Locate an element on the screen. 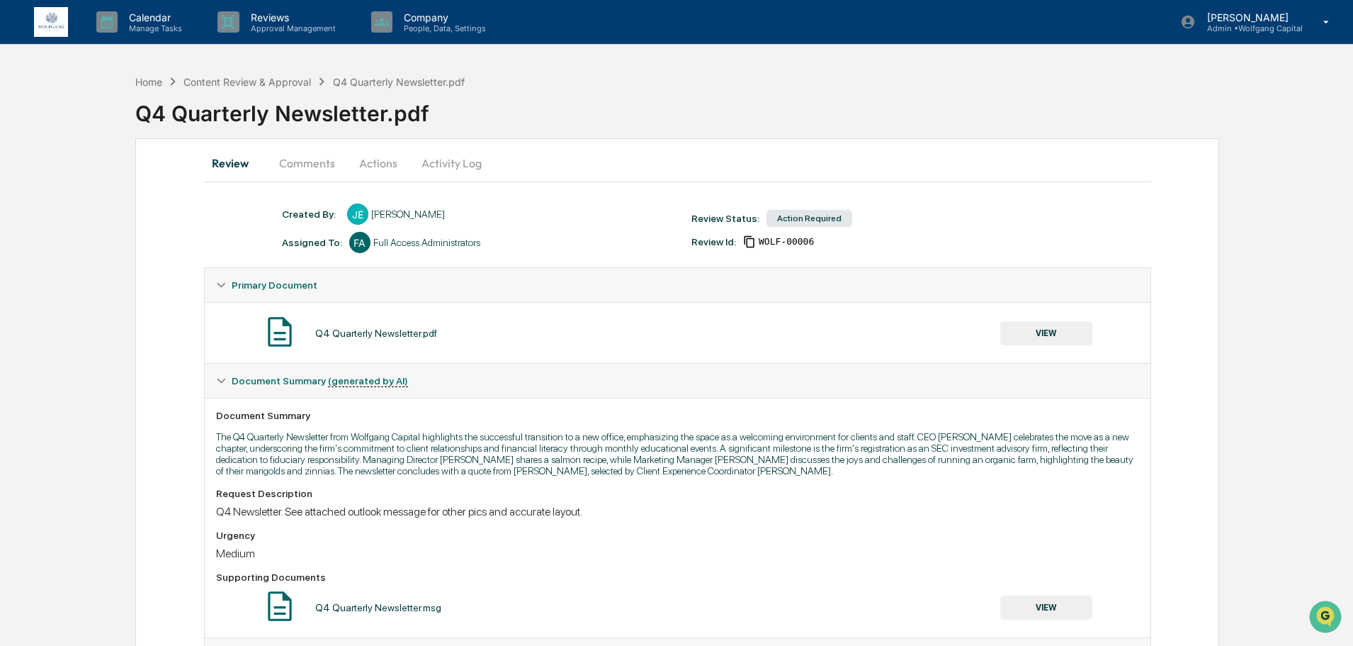  button: Activity Log is located at coordinates (451, 163).